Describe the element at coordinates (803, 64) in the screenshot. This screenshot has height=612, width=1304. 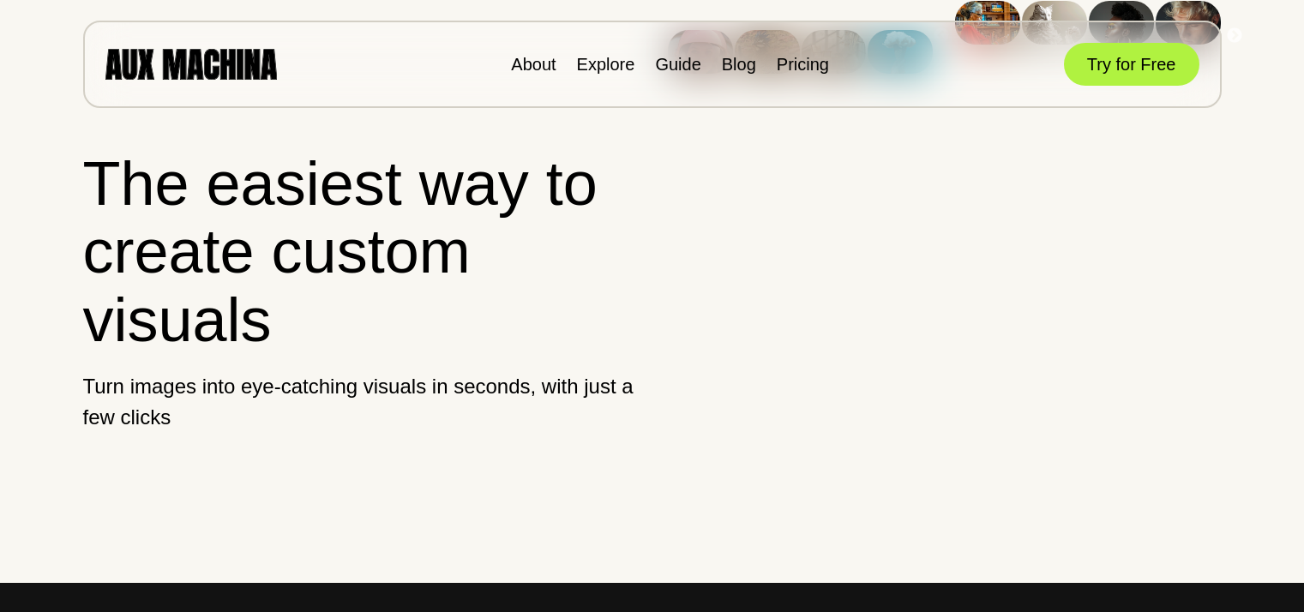
I see `a: Pricing` at that location.